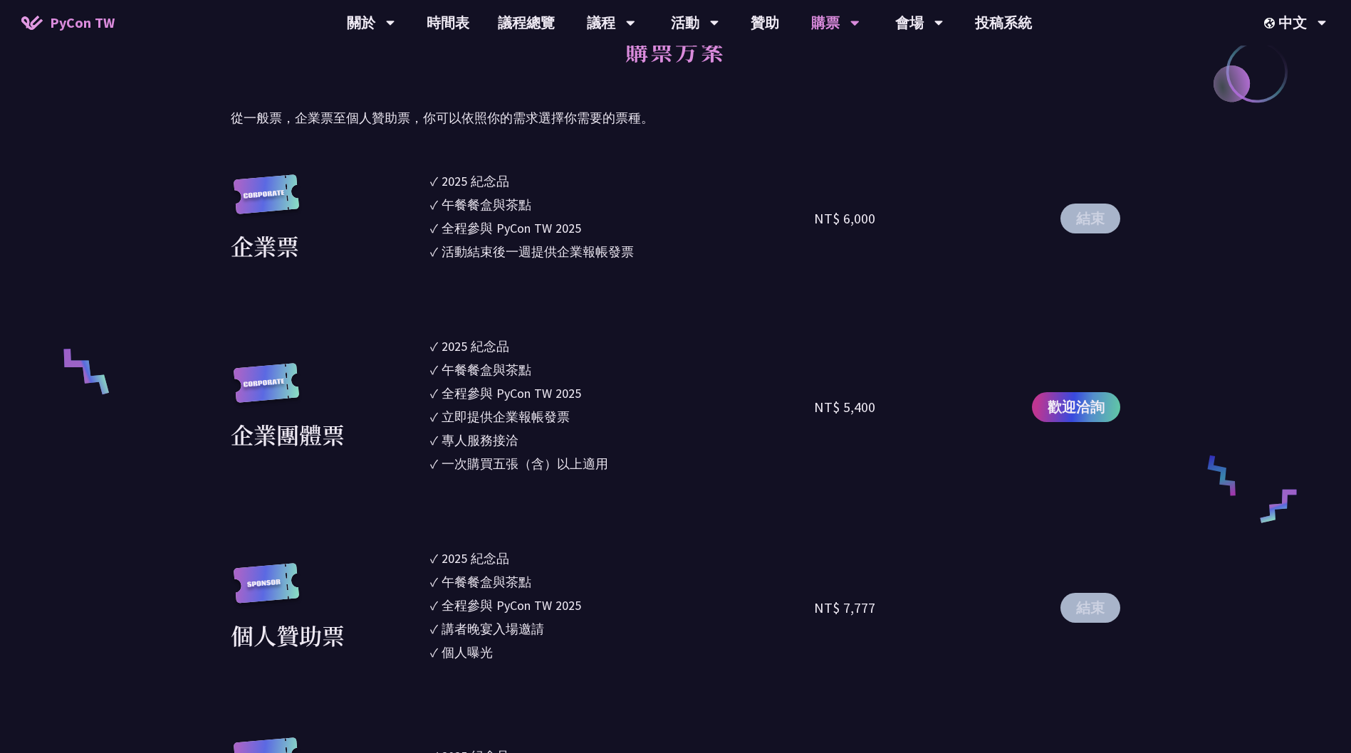 This screenshot has width=1351, height=753. I want to click on div: 企業團體票, so click(288, 434).